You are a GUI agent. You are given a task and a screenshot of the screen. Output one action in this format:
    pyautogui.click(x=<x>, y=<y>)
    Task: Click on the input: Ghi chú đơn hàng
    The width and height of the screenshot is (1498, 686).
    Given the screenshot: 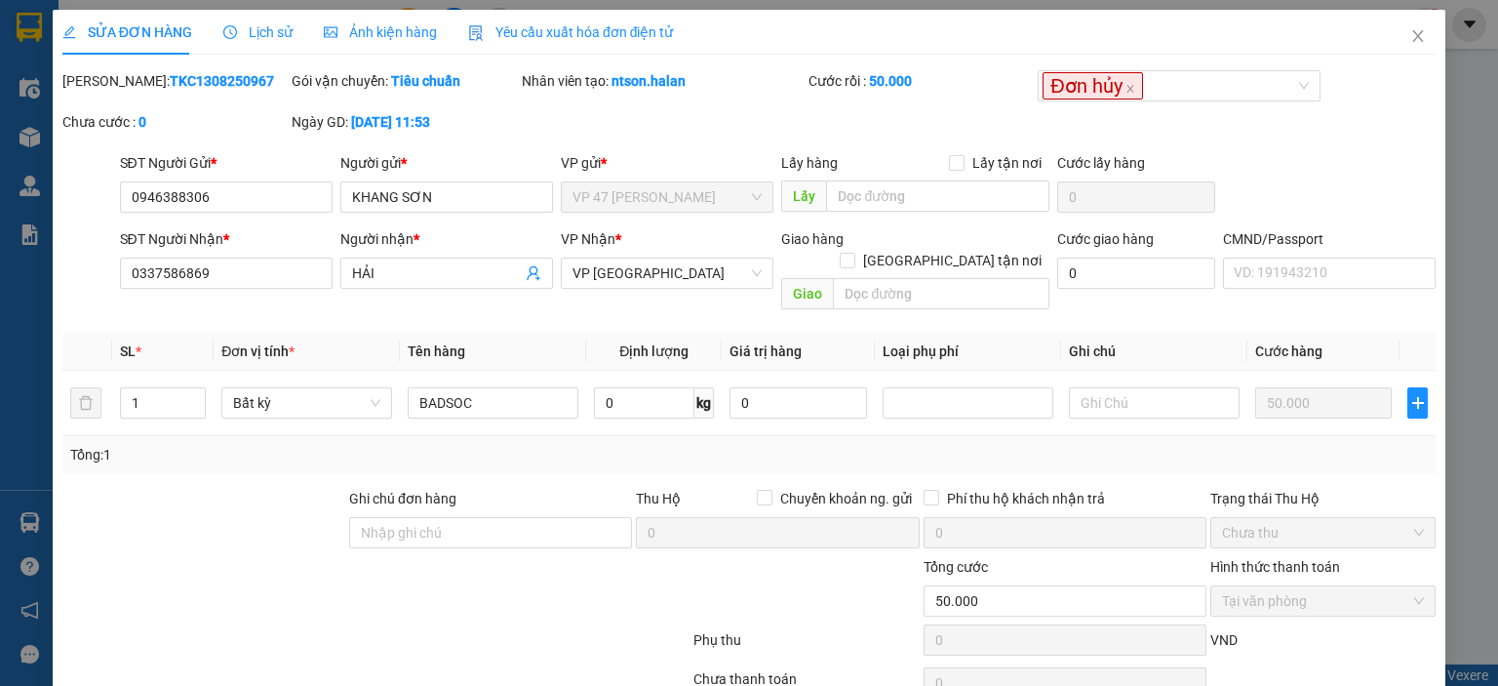 What is the action you would take?
    pyautogui.click(x=491, y=533)
    